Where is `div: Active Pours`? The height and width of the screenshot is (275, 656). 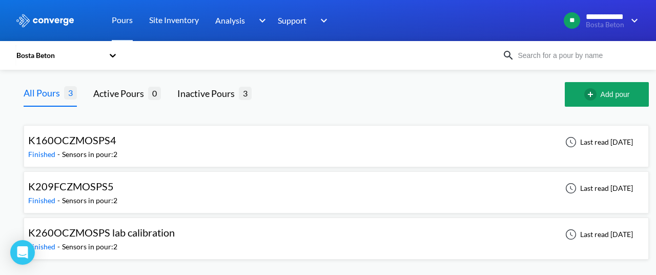 div: Active Pours is located at coordinates (121, 93).